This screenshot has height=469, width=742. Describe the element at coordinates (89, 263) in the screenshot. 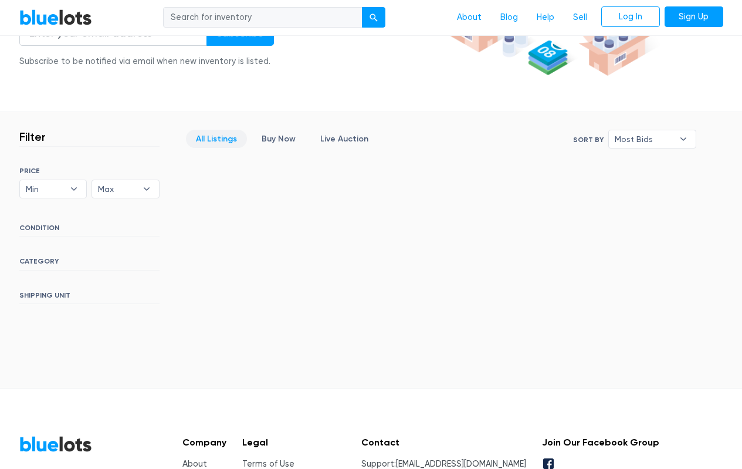

I see `h6: CATEGORY` at that location.